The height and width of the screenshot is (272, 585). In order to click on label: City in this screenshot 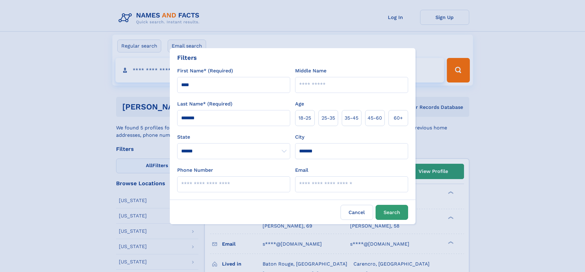, I will do `click(300, 137)`.